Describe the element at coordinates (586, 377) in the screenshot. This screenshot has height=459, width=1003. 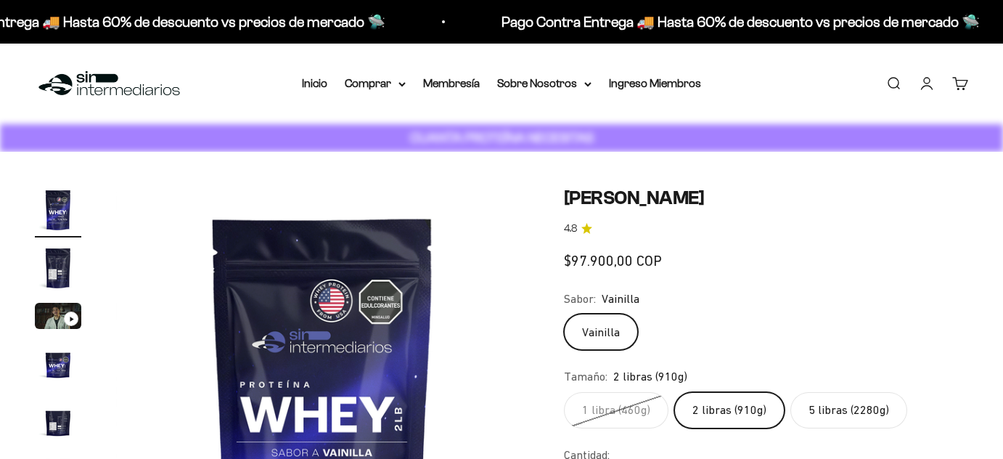
I see `legend: Tamaño:` at that location.